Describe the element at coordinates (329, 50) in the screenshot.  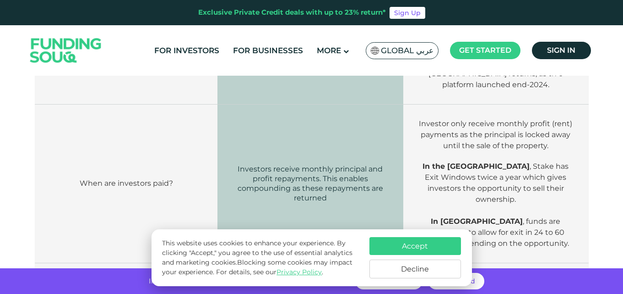
I see `span: More` at that location.